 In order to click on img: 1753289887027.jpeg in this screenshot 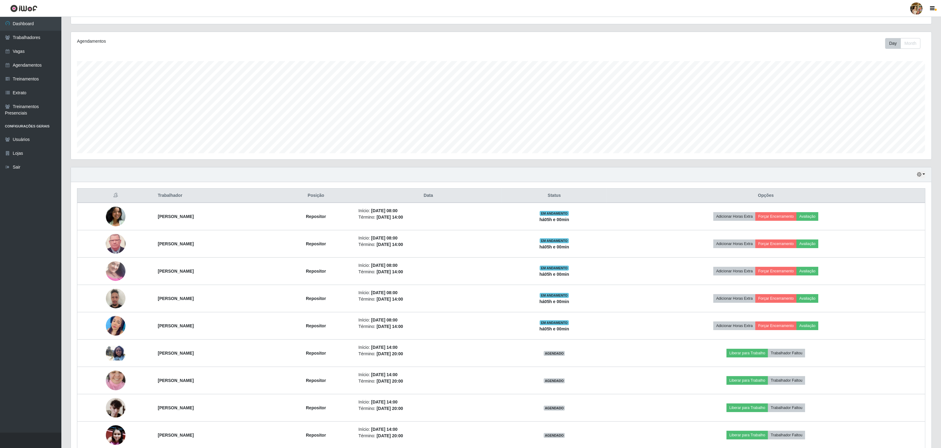, I will do `click(116, 298)`.